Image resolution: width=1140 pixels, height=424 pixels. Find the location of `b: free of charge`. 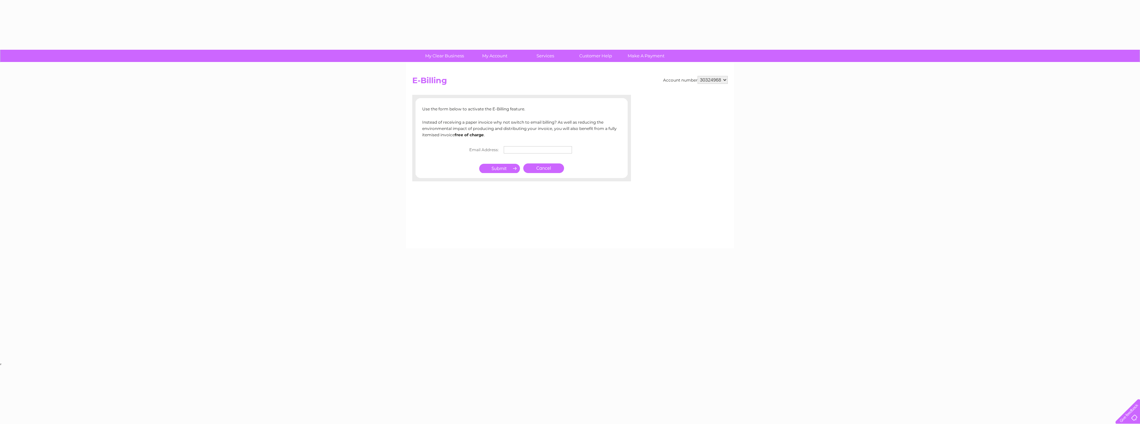

b: free of charge is located at coordinates (469, 135).